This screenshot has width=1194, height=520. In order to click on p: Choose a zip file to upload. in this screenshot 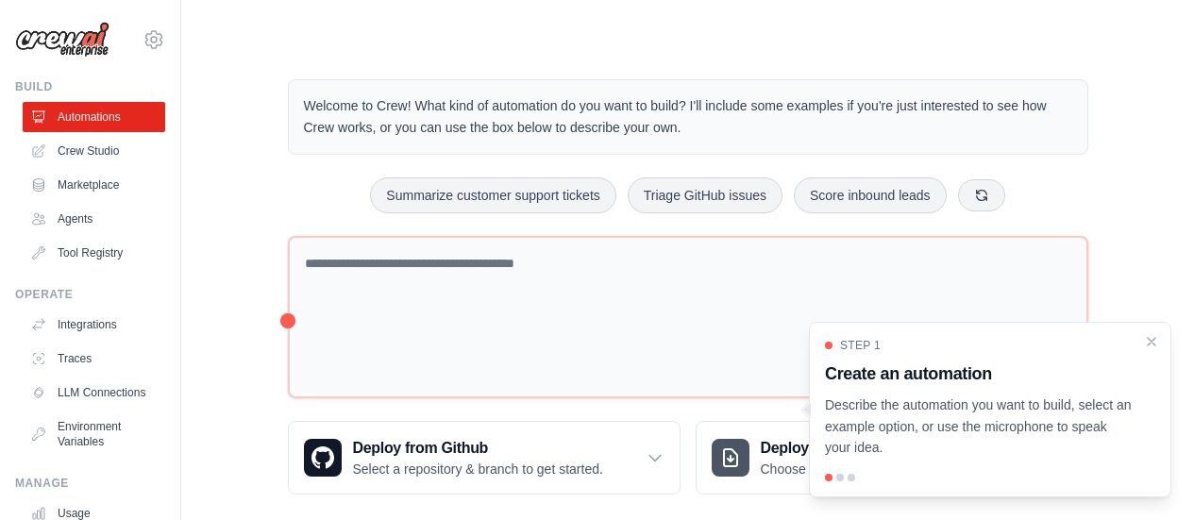, I will do `click(840, 469)`.